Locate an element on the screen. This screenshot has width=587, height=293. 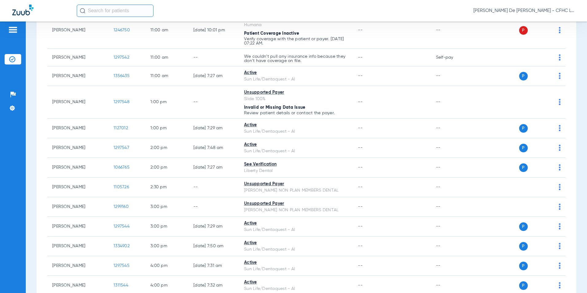
td: Self-pay is located at coordinates (451, 57).